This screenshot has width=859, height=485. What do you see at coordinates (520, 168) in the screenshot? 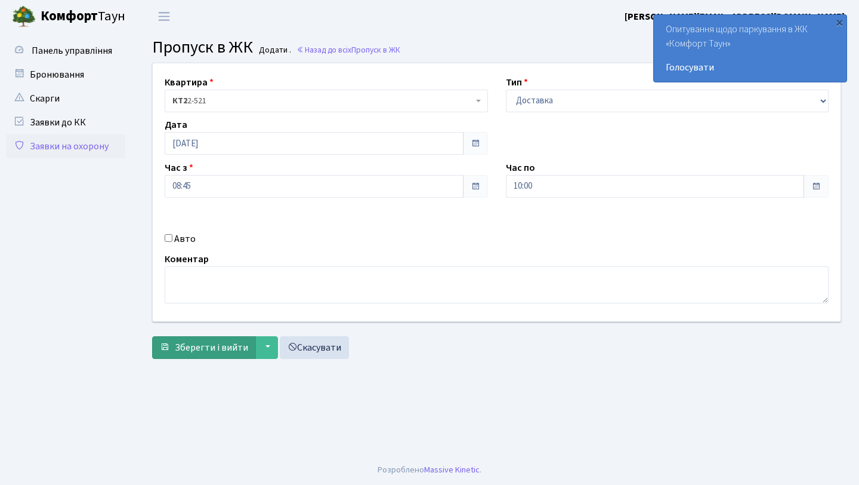
I see `label: Час по` at bounding box center [520, 168].